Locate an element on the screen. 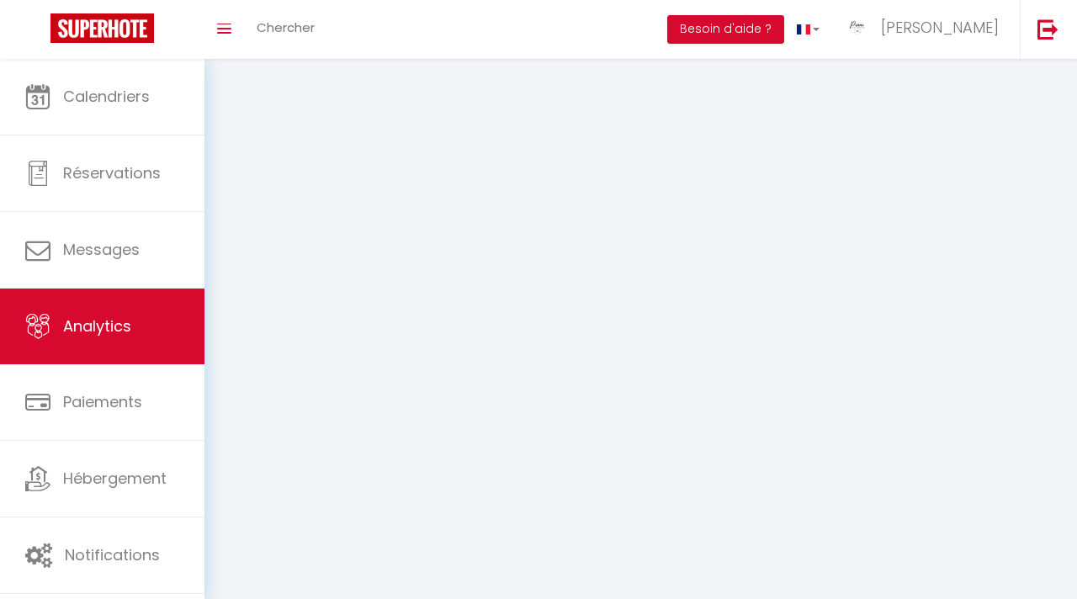 The width and height of the screenshot is (1077, 599). span: Calendriers is located at coordinates (106, 96).